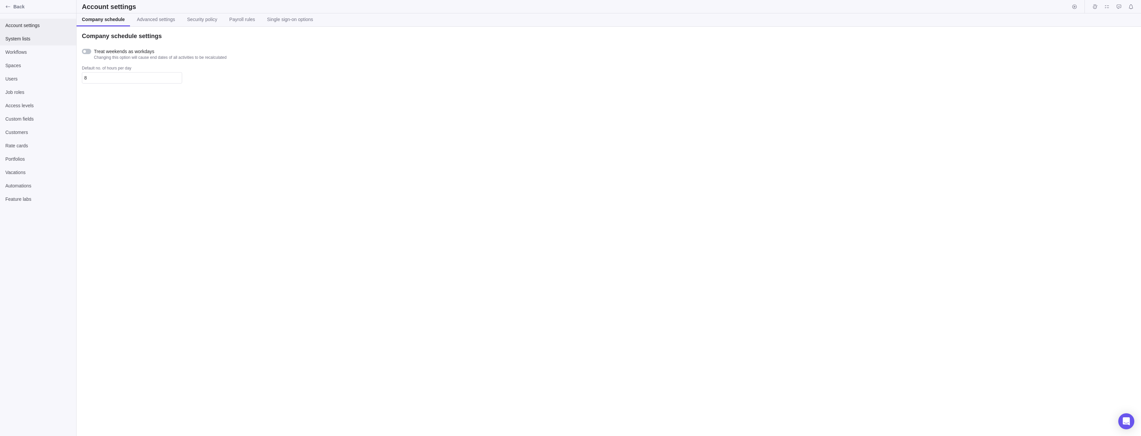  I want to click on span: Automations, so click(38, 186).